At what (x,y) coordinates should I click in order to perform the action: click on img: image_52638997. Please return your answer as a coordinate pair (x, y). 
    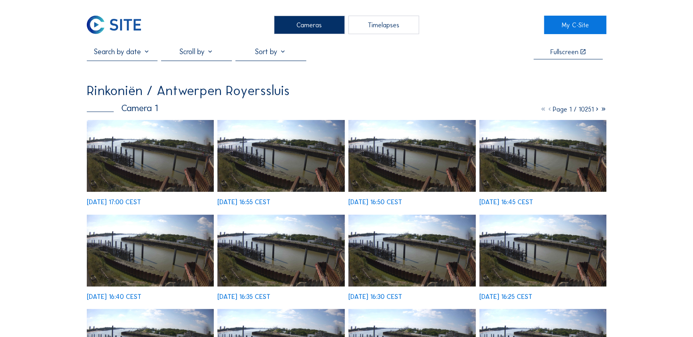
    Looking at the image, I should click on (281, 251).